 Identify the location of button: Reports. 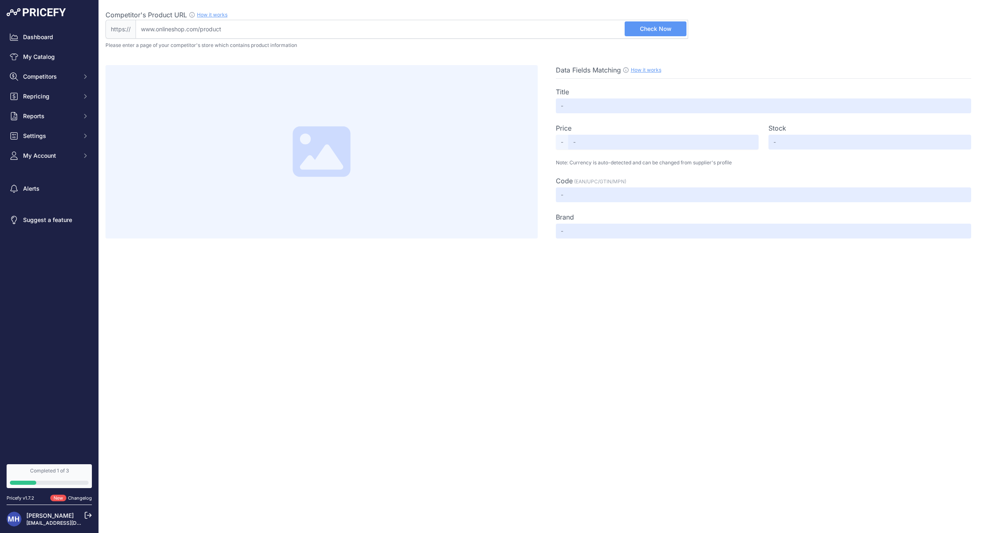
(49, 116).